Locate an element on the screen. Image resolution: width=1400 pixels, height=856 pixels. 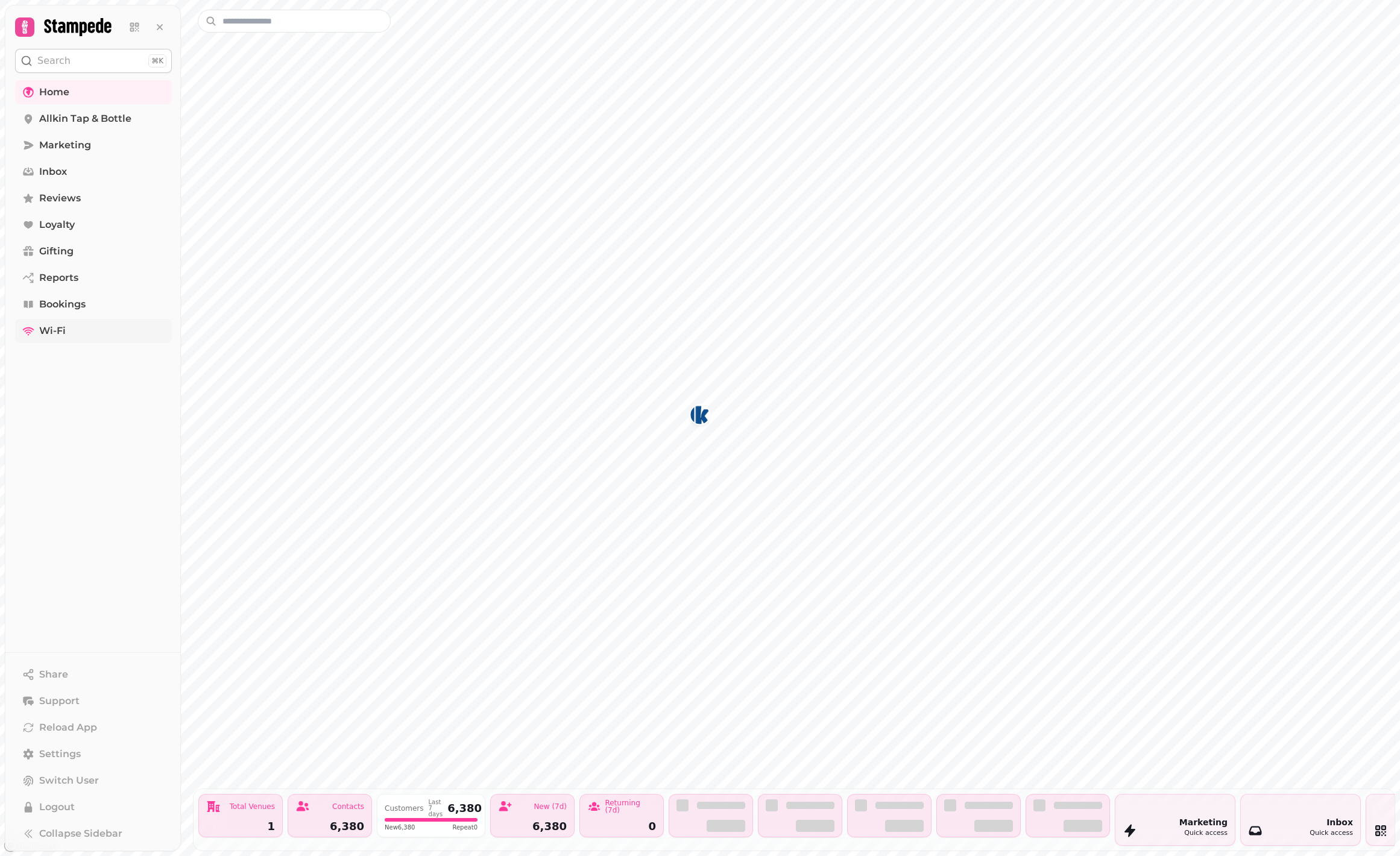
span: Reload App is located at coordinates (68, 728).